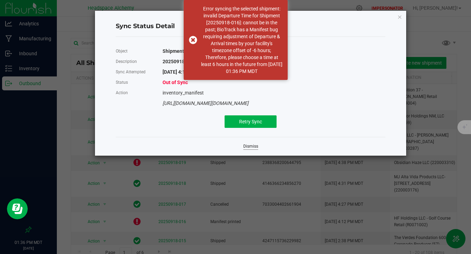 The image size is (471, 254). Describe the element at coordinates (175, 82) in the screenshot. I see `span: Out of Sync` at that location.